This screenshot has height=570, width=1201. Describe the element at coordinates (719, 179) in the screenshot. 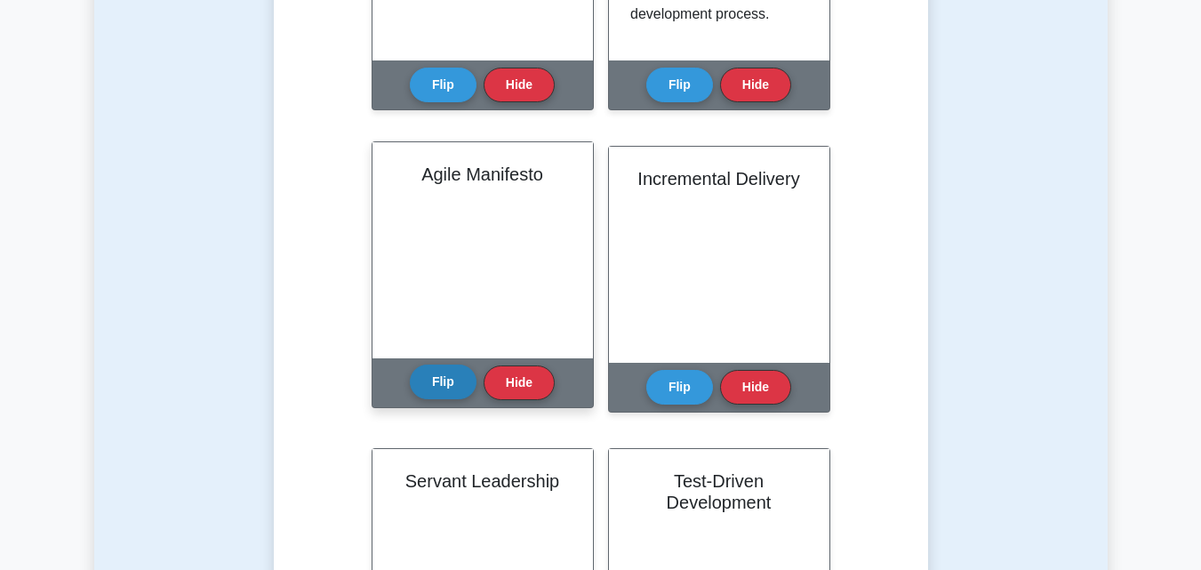

I see `h2: Incremental Delivery` at that location.